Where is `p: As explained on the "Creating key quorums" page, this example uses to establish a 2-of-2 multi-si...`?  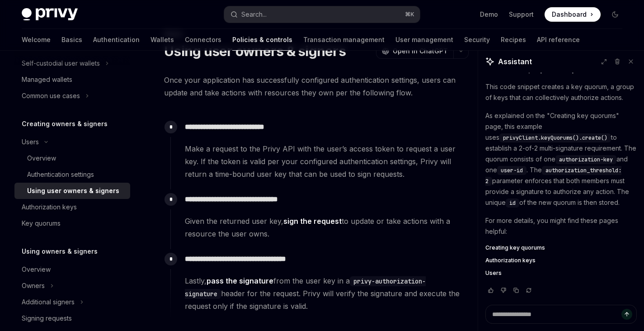 p: As explained on the "Creating key quorums" page, this example uses to establish a 2-of-2 multi-si... is located at coordinates (561, 159).